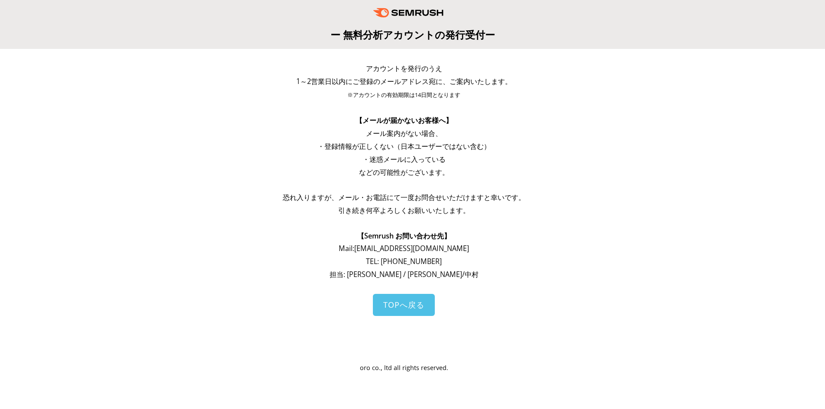  I want to click on span: ・登録情報が正しくない（日本ユーザーではない含む）, so click(404, 146).